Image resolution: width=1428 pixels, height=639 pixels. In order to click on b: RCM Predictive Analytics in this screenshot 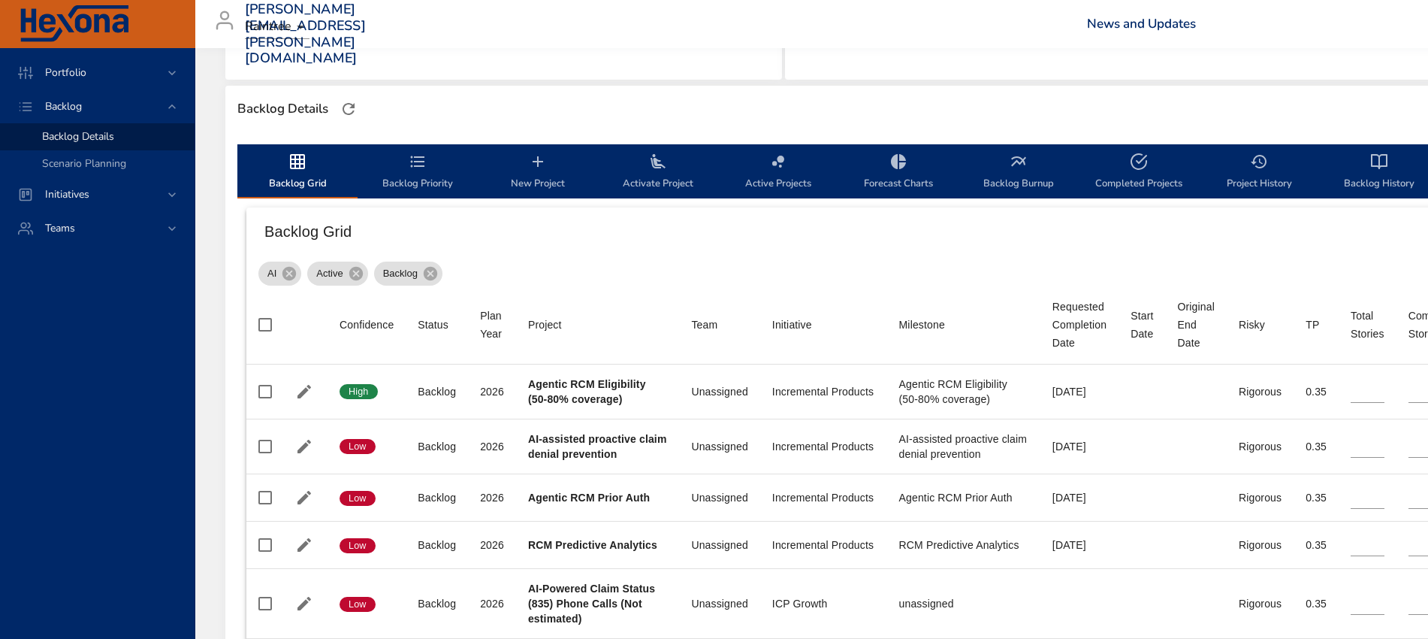, I will do `click(593, 545)`.